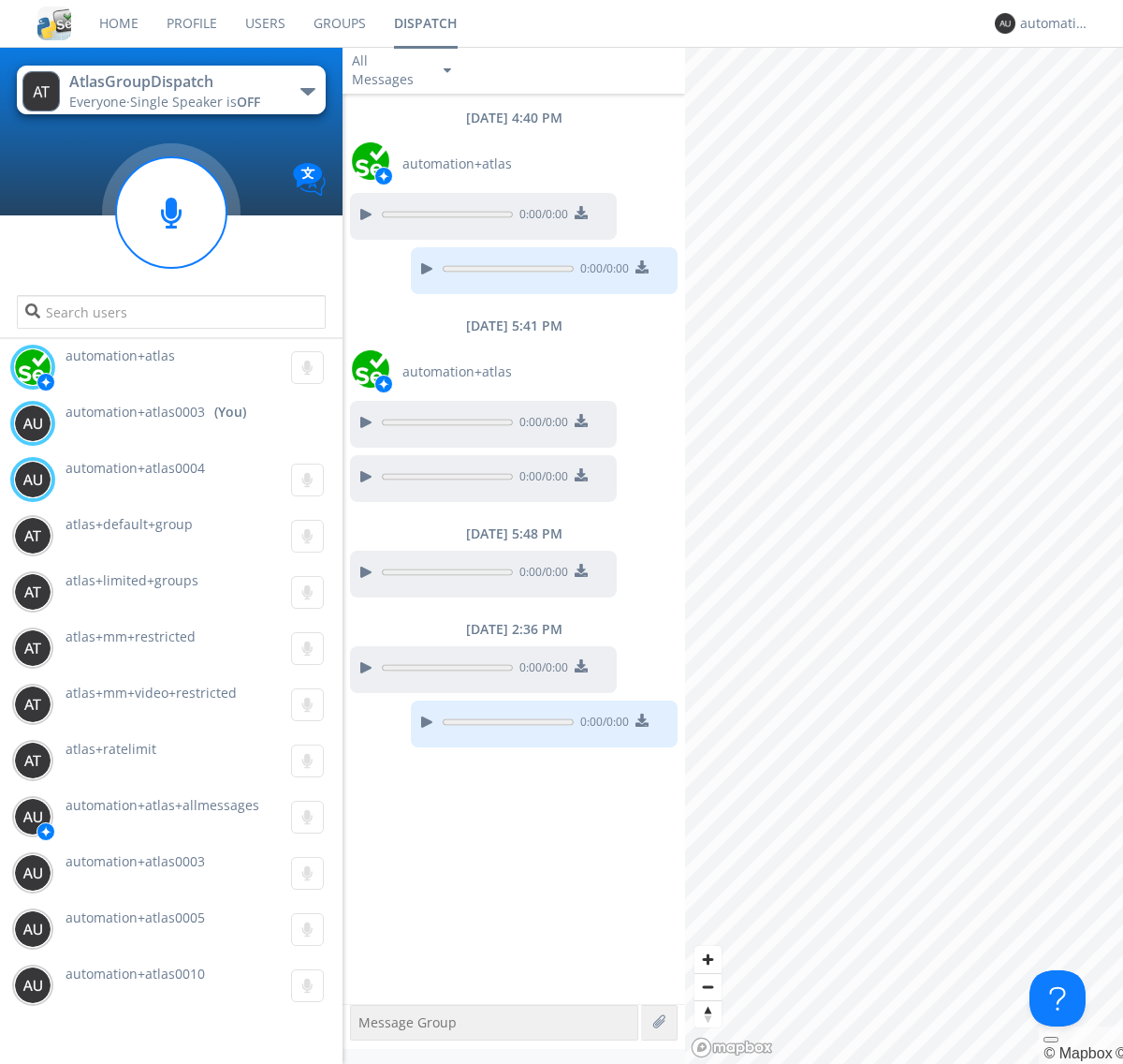  Describe the element at coordinates (447, 70) in the screenshot. I see `img: caret-down-sm.svg` at that location.